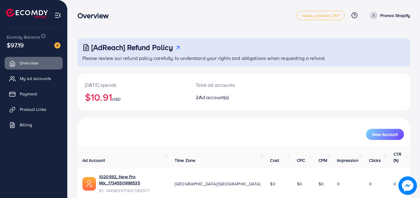 The height and width of the screenshot is (198, 420). Describe the element at coordinates (34, 78) in the screenshot. I see `a: My ad accounts` at that location.